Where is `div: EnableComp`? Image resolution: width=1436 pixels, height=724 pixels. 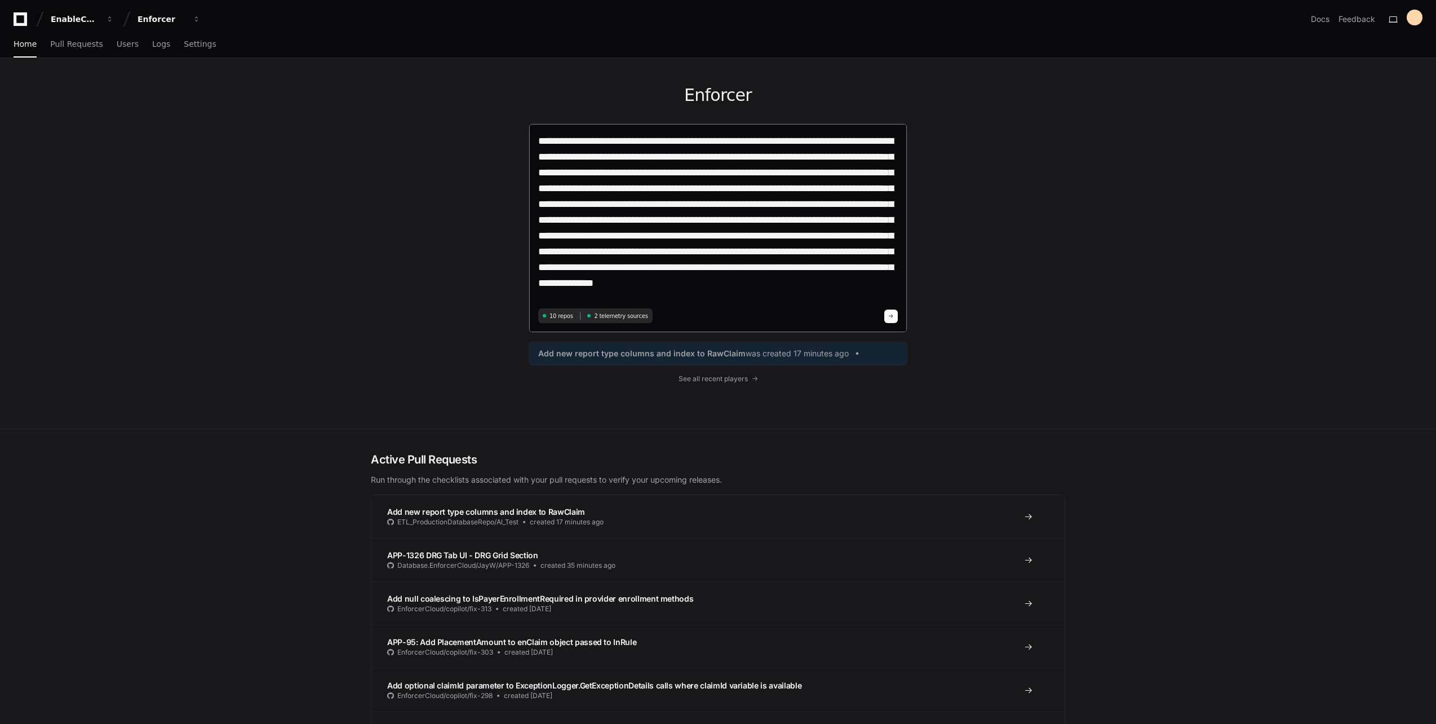
div: EnableComp is located at coordinates (75, 19).